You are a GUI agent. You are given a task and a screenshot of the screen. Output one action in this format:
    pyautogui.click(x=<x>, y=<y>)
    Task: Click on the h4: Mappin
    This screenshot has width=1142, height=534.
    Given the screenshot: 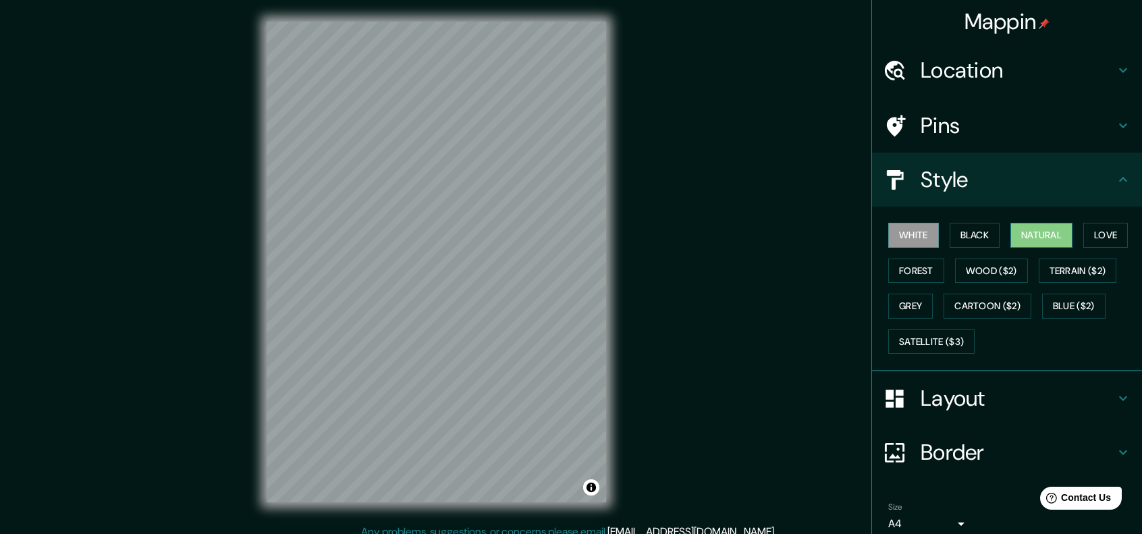 What is the action you would take?
    pyautogui.click(x=1007, y=22)
    